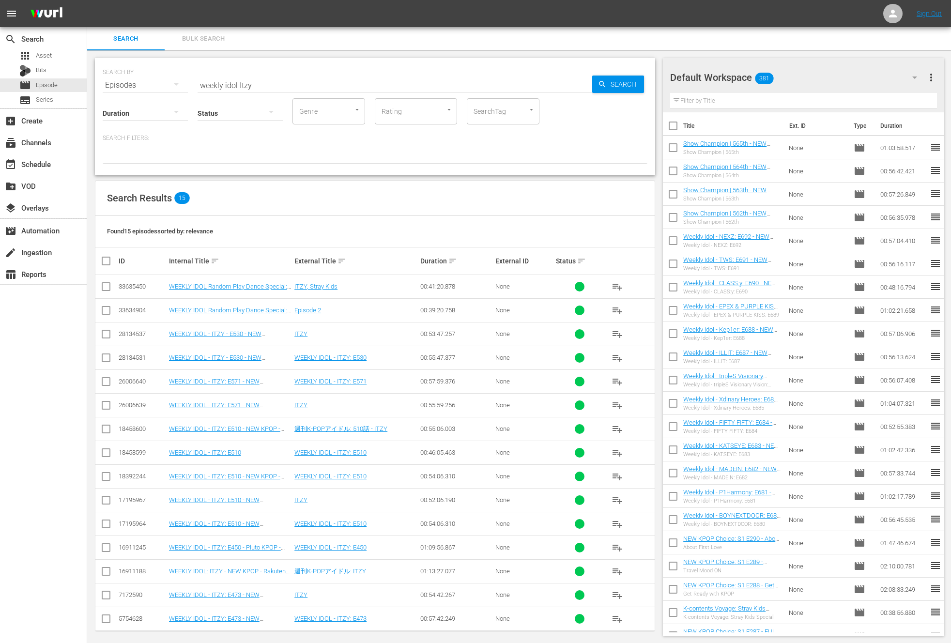 This screenshot has height=643, width=951. I want to click on div: 00:39:20.758, so click(457, 310).